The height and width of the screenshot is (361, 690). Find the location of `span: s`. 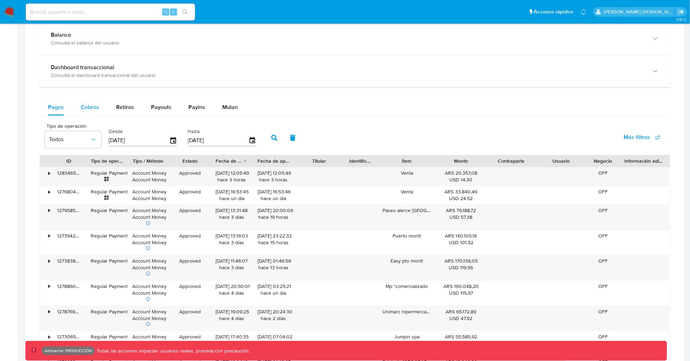

span: s is located at coordinates (174, 12).